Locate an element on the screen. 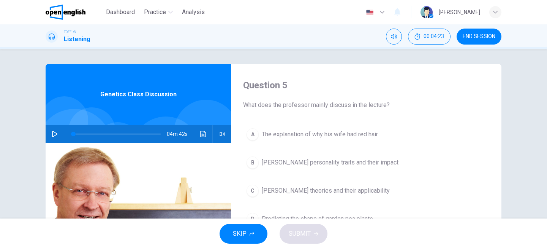 The width and height of the screenshot is (547, 249). div: Mute is located at coordinates (394, 36).